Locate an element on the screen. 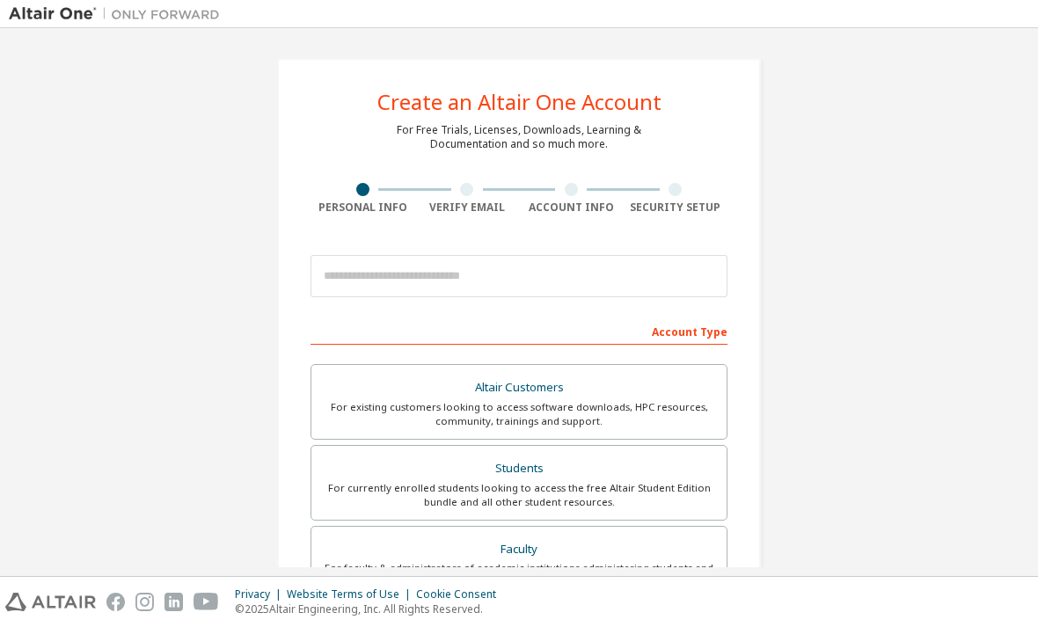  div: Account Type is located at coordinates (519, 331).